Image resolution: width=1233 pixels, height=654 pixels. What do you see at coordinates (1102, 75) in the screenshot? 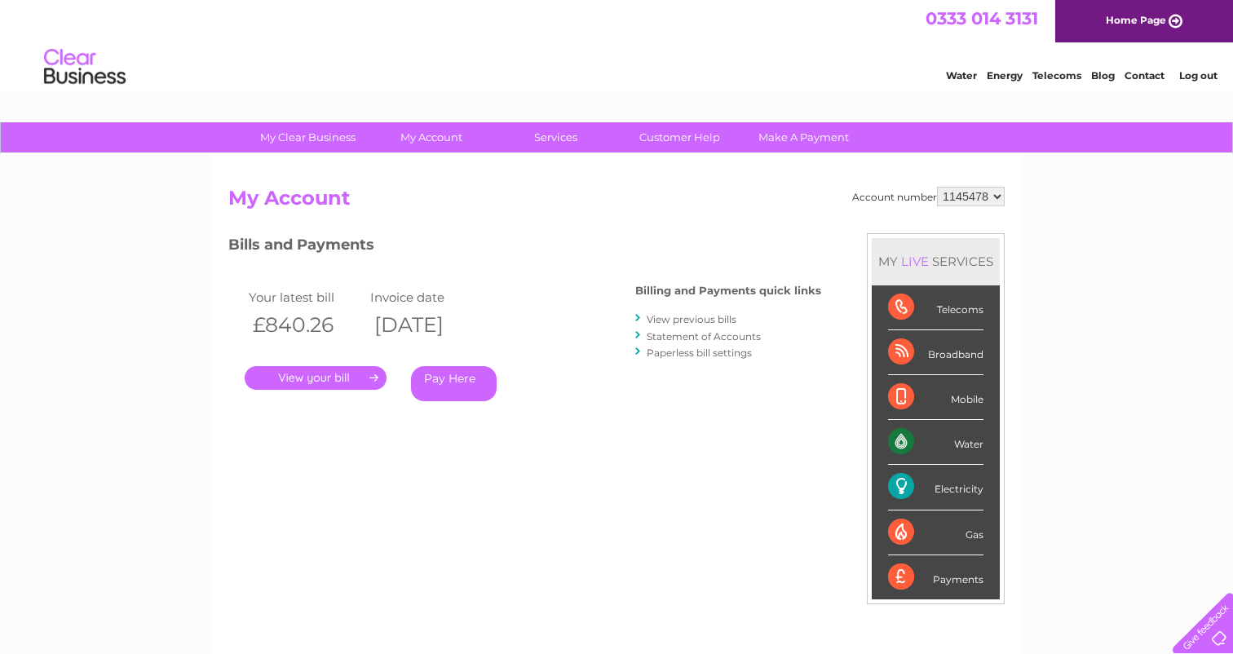
I see `a: Blog` at bounding box center [1102, 75].